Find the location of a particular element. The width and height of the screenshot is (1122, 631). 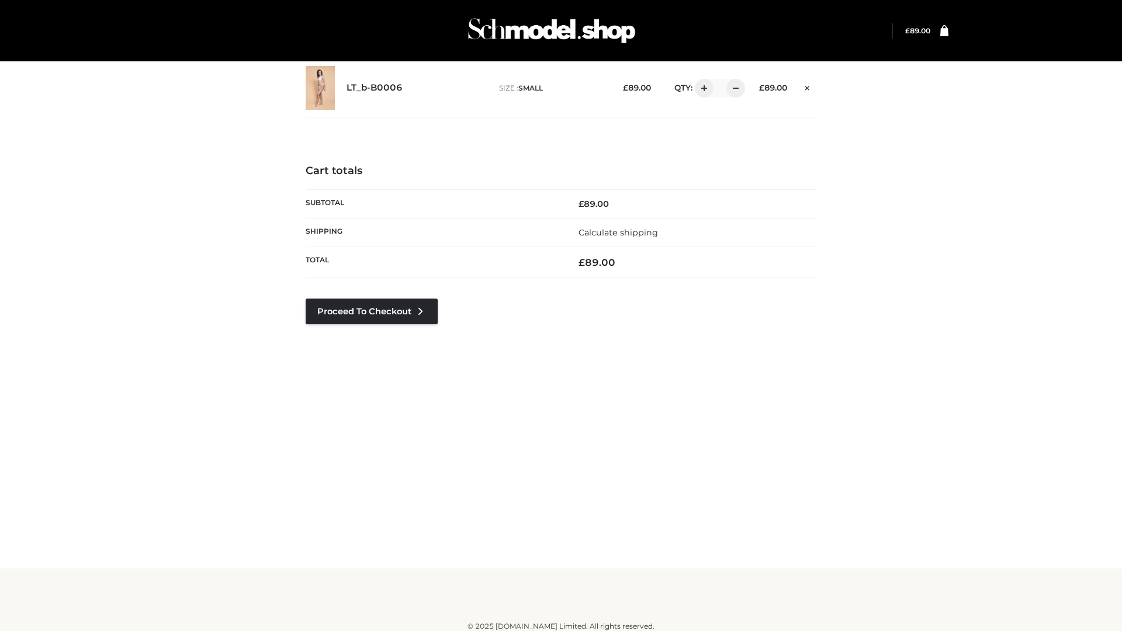

th: Subtotal is located at coordinates (433, 203).